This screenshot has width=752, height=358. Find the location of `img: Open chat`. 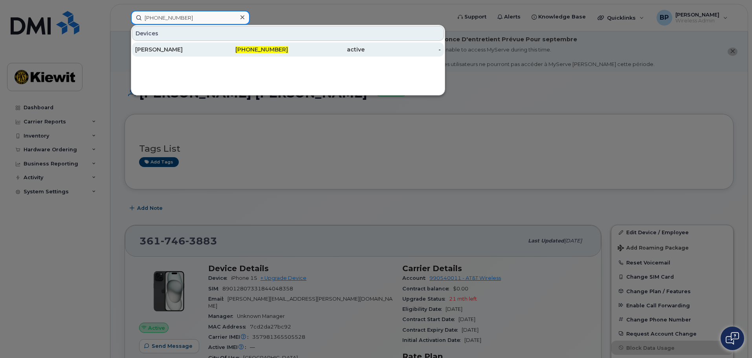

img: Open chat is located at coordinates (732, 338).